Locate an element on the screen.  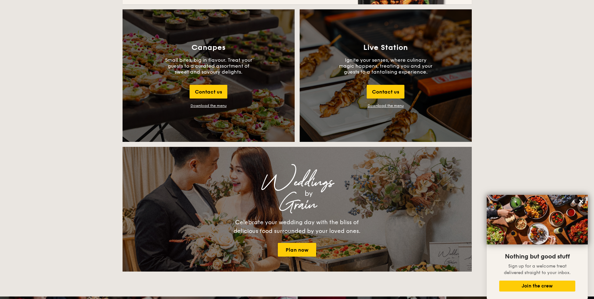
span: Nothing but good stuff is located at coordinates (537, 257).